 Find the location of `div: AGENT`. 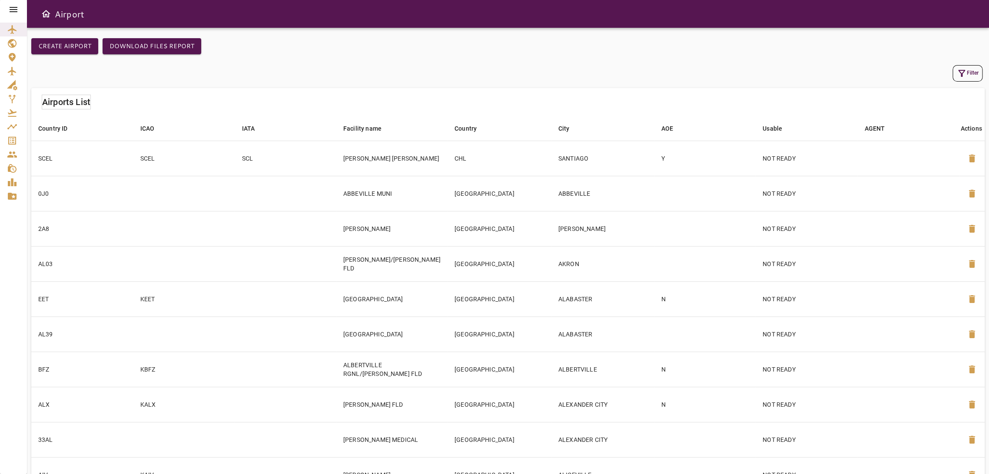

div: AGENT is located at coordinates (874, 129).